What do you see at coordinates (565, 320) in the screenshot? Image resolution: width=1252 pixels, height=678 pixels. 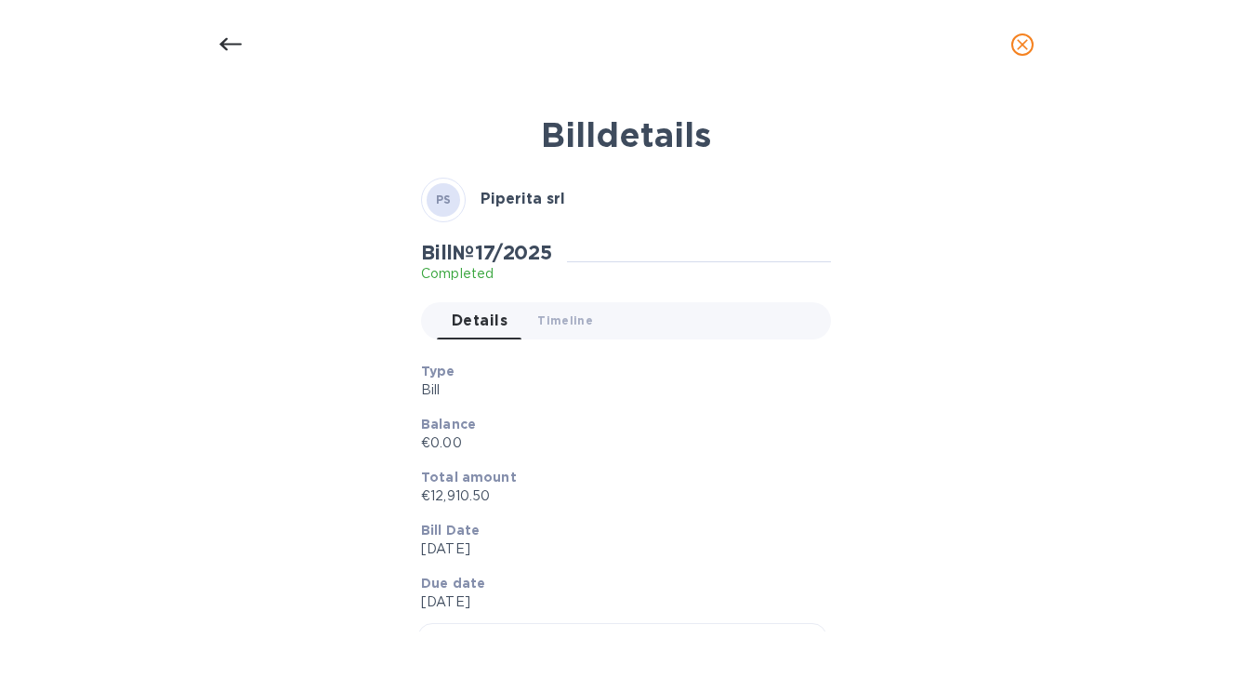 I see `span: Timeline` at bounding box center [565, 320].